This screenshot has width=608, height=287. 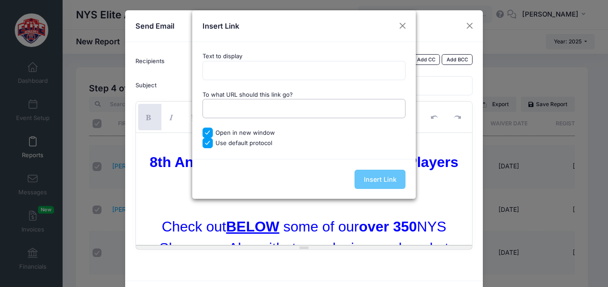 I want to click on label: Open in new window, so click(x=245, y=133).